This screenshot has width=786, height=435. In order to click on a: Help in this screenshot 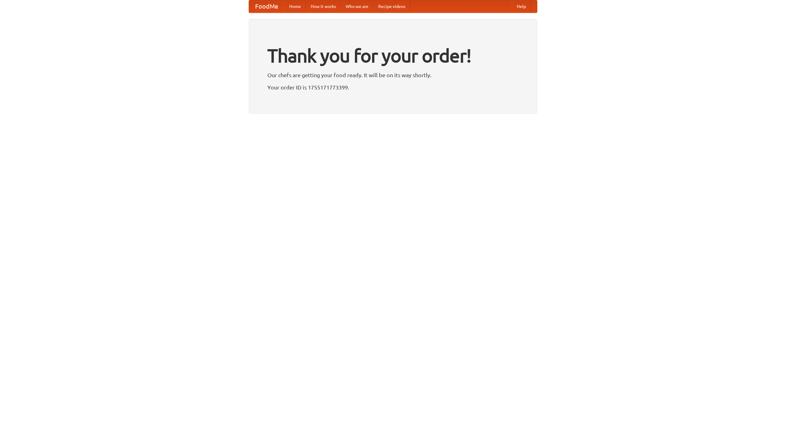, I will do `click(522, 6)`.